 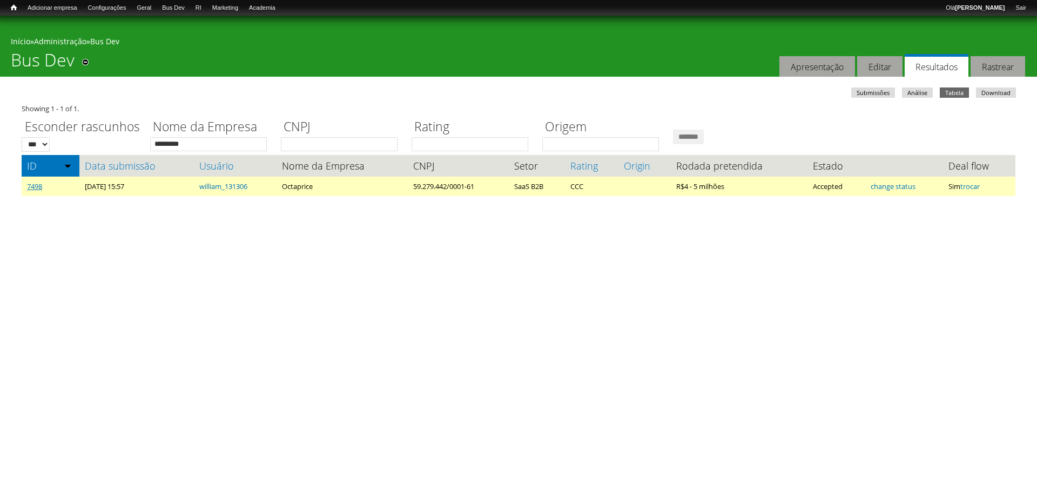 I want to click on th: Nome da Empresa, so click(x=342, y=166).